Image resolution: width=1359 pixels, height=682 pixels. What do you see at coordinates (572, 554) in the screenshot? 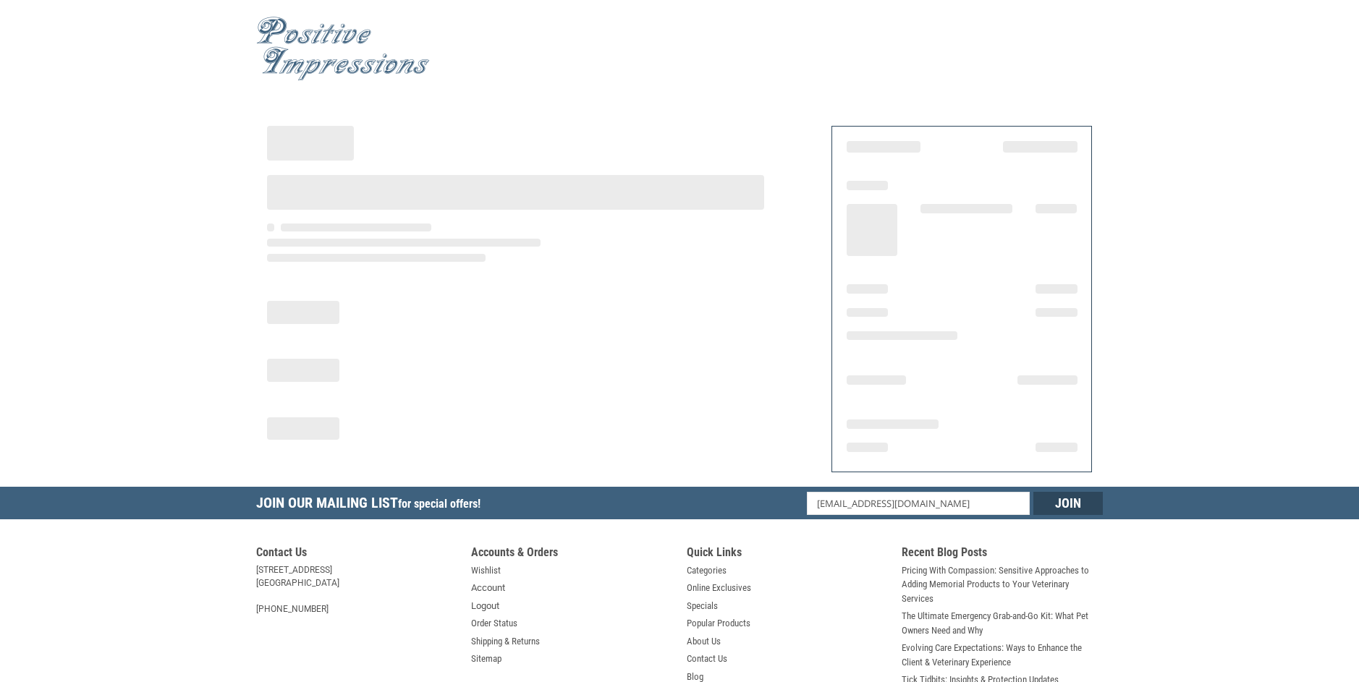
I see `h5: Accounts & Orders` at bounding box center [572, 554].